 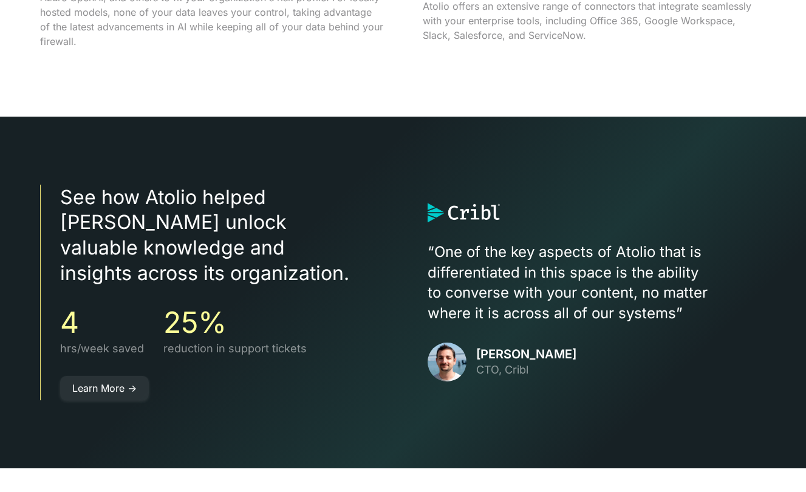 I want to click on p: “One of the key aspects of Atolio that is differentiated in this space is the ability to converse..., so click(x=597, y=282).